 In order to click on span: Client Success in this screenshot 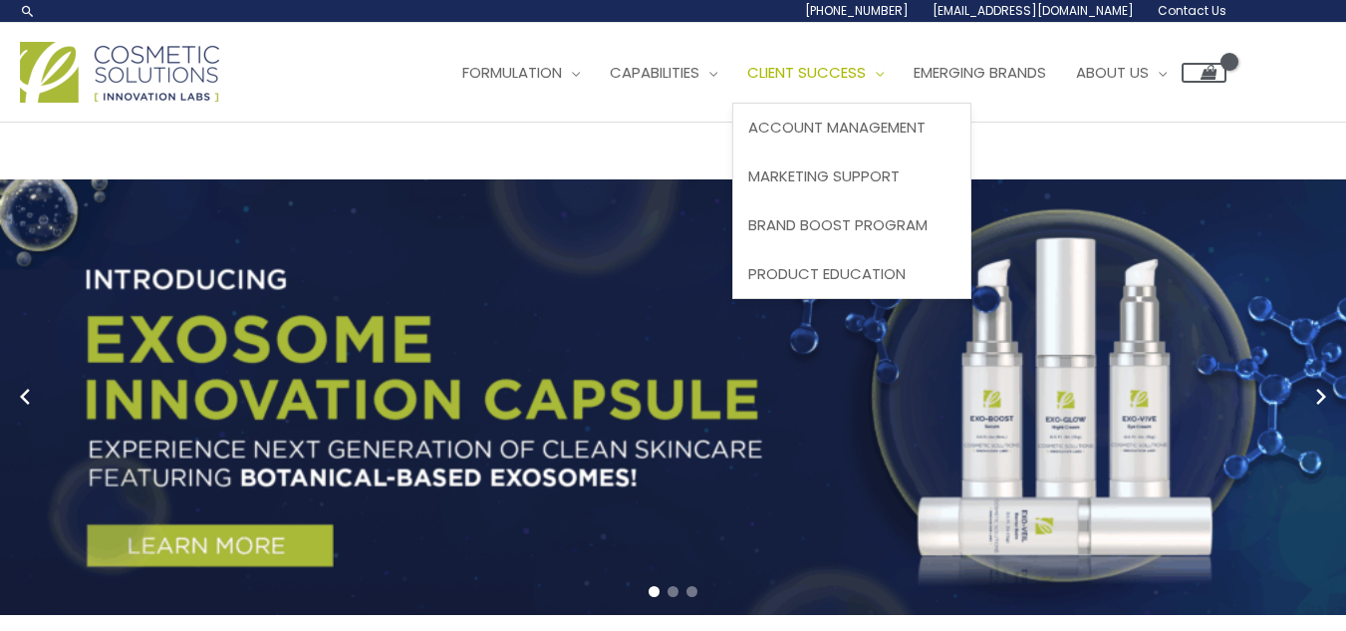, I will do `click(806, 72)`.